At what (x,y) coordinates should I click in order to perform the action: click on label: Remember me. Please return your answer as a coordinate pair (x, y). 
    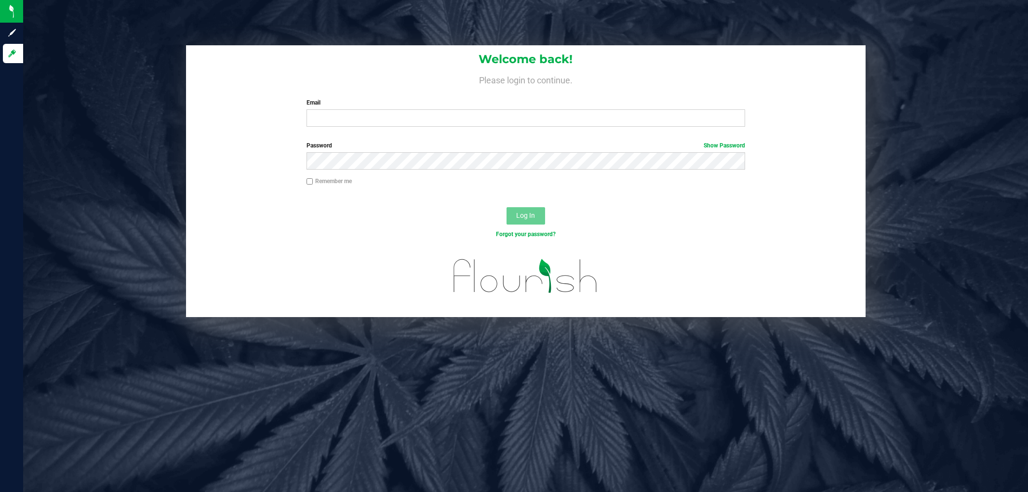
    Looking at the image, I should click on (329, 181).